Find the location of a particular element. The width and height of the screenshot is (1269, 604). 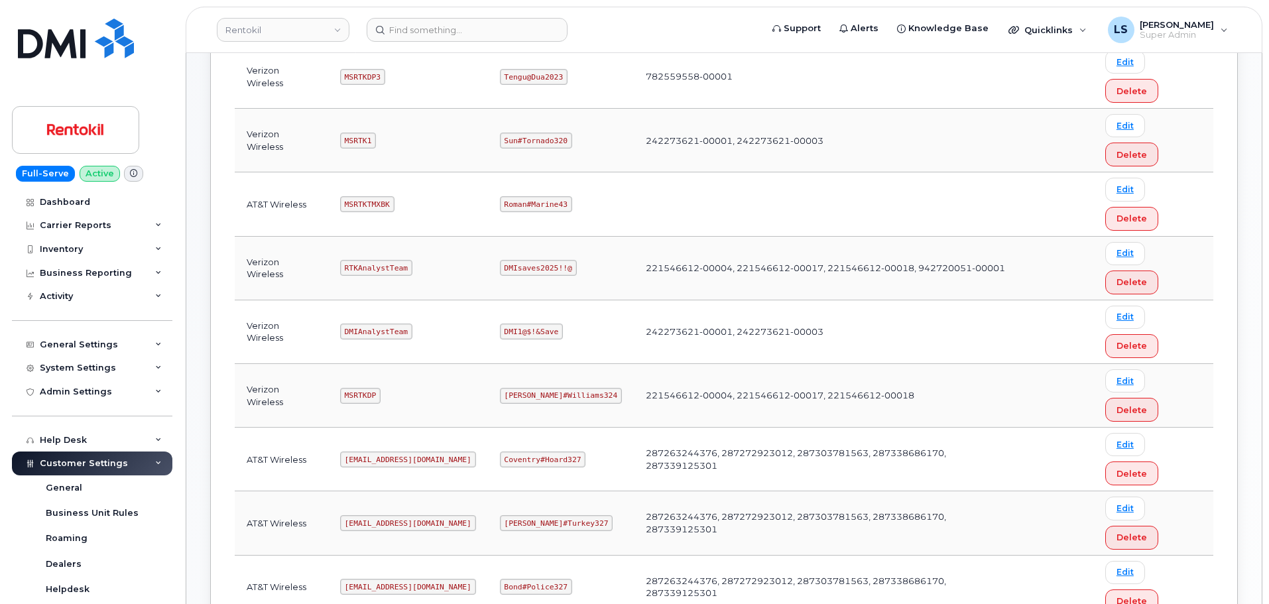

span: LS is located at coordinates (1120, 30).